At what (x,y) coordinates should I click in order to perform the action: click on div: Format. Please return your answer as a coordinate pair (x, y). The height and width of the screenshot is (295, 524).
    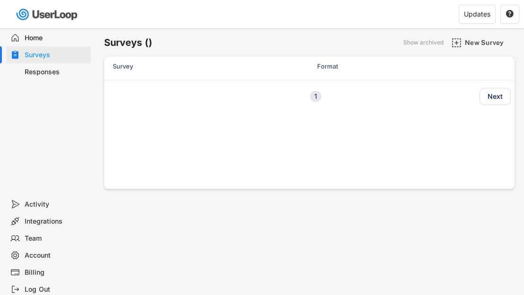
    Looking at the image, I should click on (365, 66).